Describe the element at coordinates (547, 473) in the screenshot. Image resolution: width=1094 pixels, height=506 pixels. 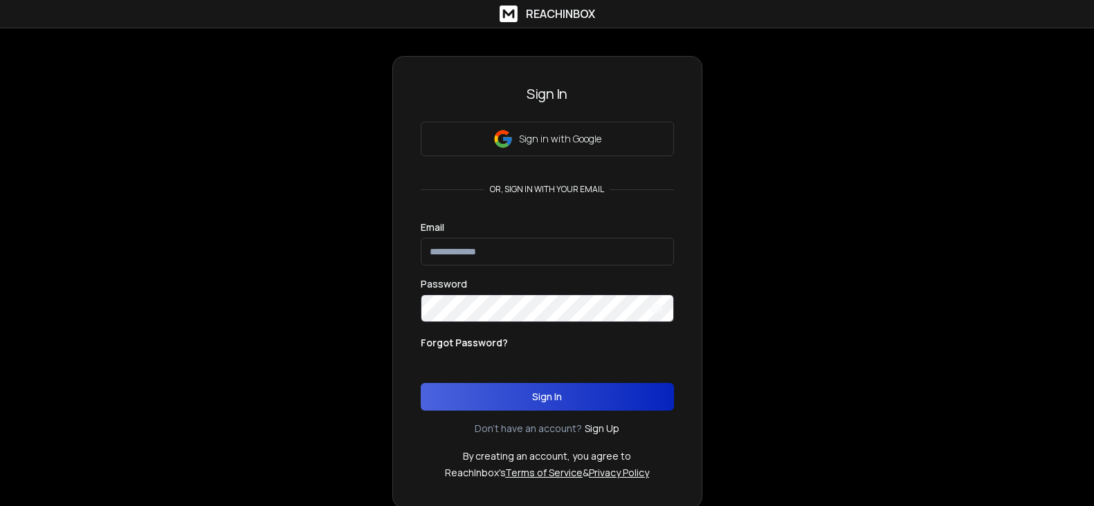
I see `p: ReachInbox's &` at that location.